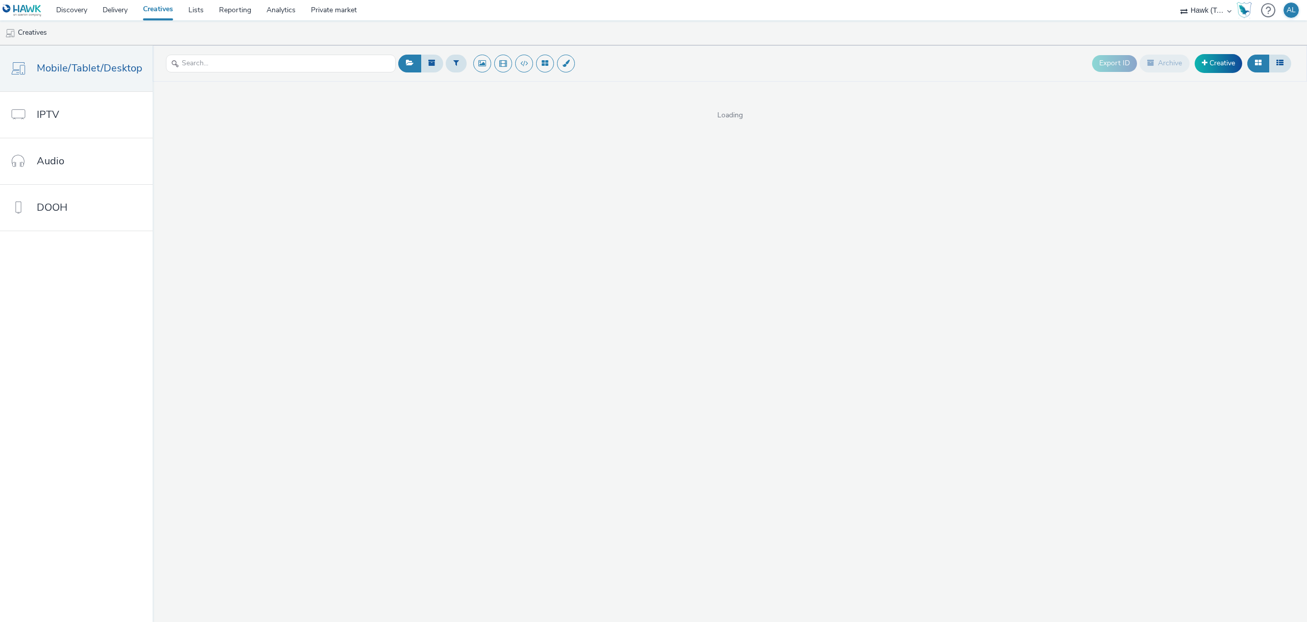 This screenshot has height=622, width=1307. Describe the element at coordinates (1258, 63) in the screenshot. I see `button: Grid` at that location.